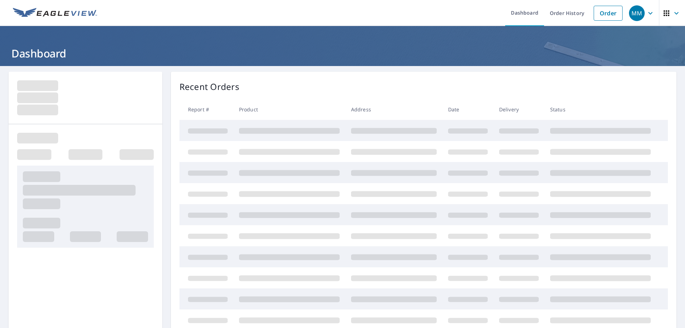 The height and width of the screenshot is (328, 685). What do you see at coordinates (289, 109) in the screenshot?
I see `th: Product` at bounding box center [289, 109].